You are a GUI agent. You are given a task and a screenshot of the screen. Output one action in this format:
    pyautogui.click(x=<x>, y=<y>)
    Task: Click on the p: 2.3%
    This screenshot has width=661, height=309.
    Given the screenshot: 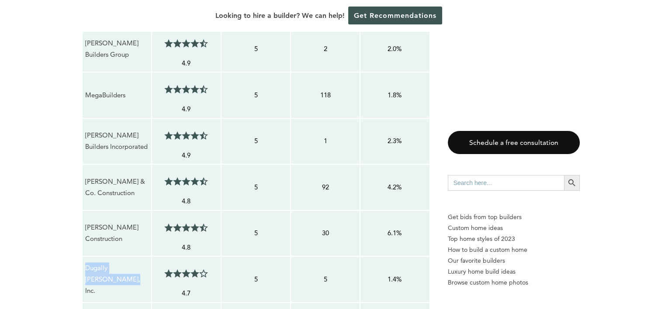 What is the action you would take?
    pyautogui.click(x=394, y=141)
    